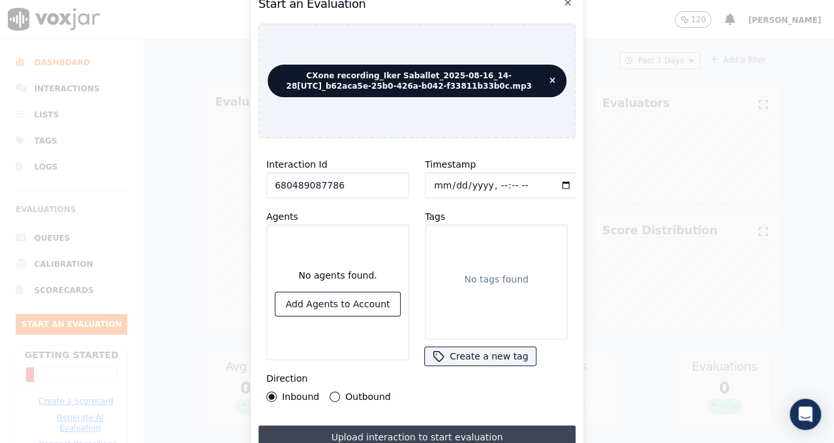 This screenshot has width=834, height=443. Describe the element at coordinates (450, 164) in the screenshot. I see `label: Timestamp` at that location.